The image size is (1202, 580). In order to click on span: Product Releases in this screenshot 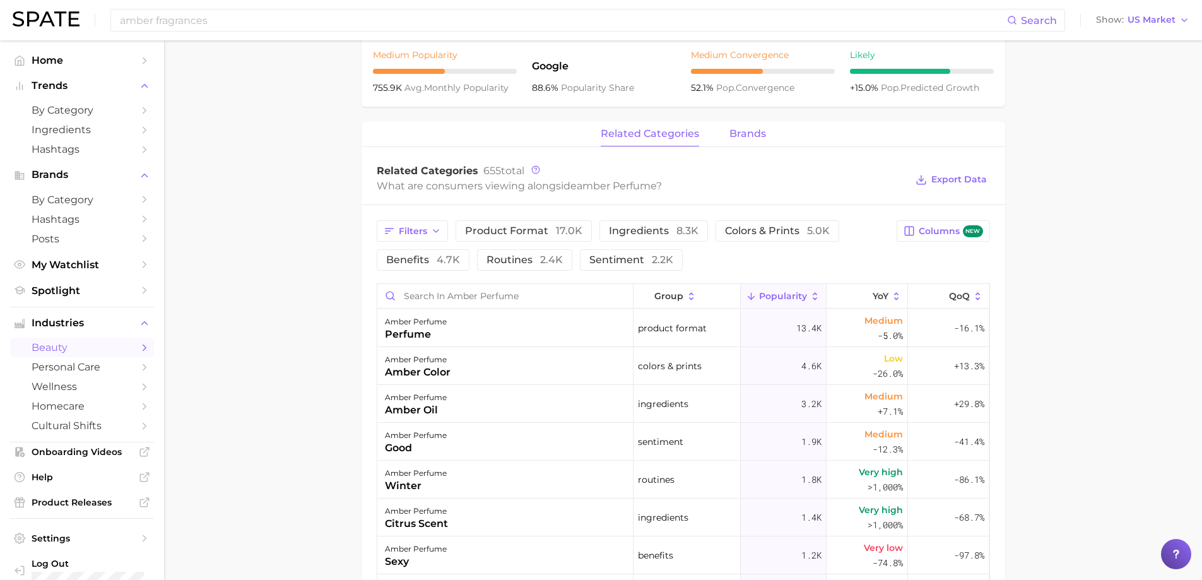, I will do `click(82, 502)`.